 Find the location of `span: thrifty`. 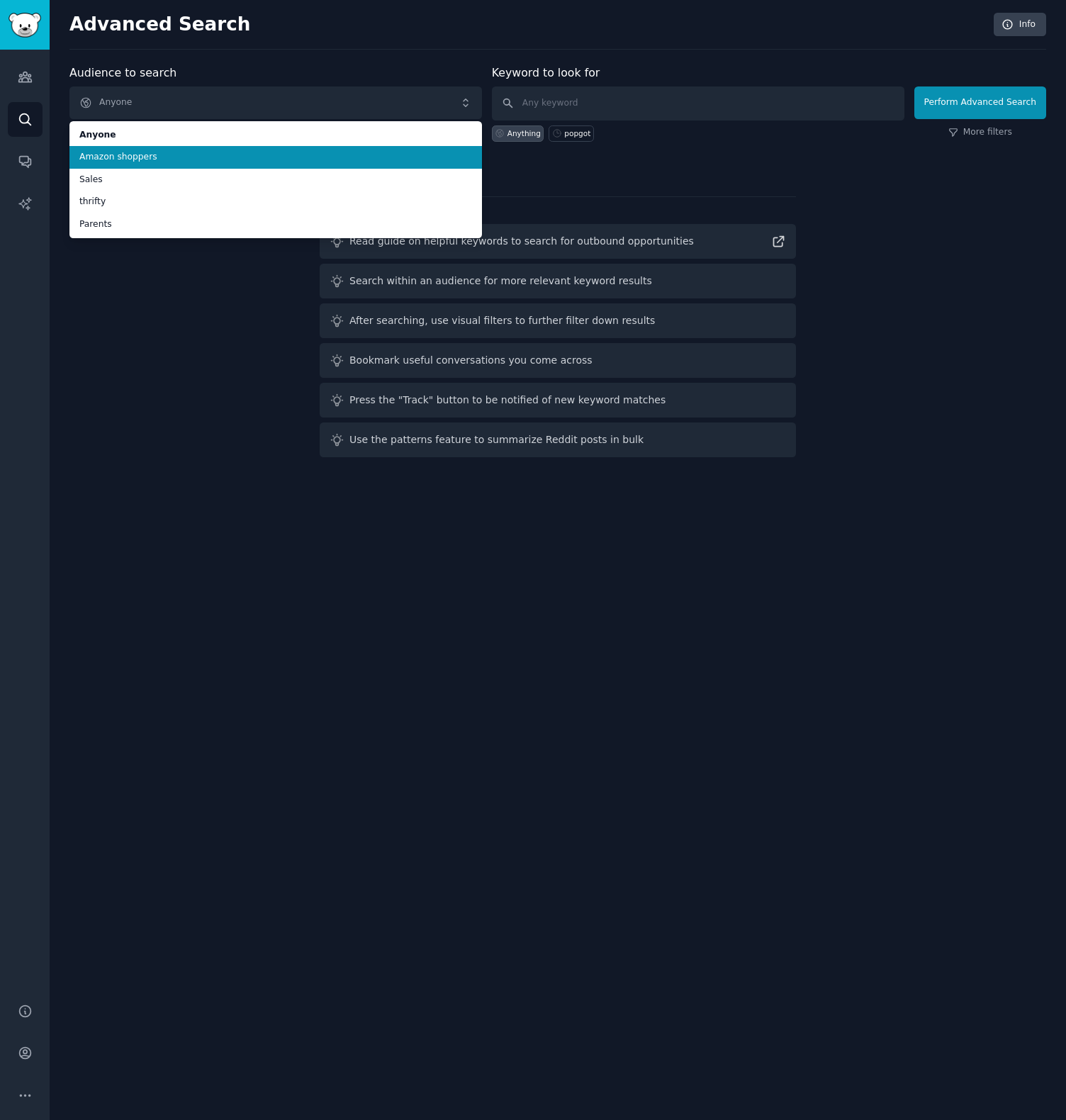

span: thrifty is located at coordinates (275, 202).